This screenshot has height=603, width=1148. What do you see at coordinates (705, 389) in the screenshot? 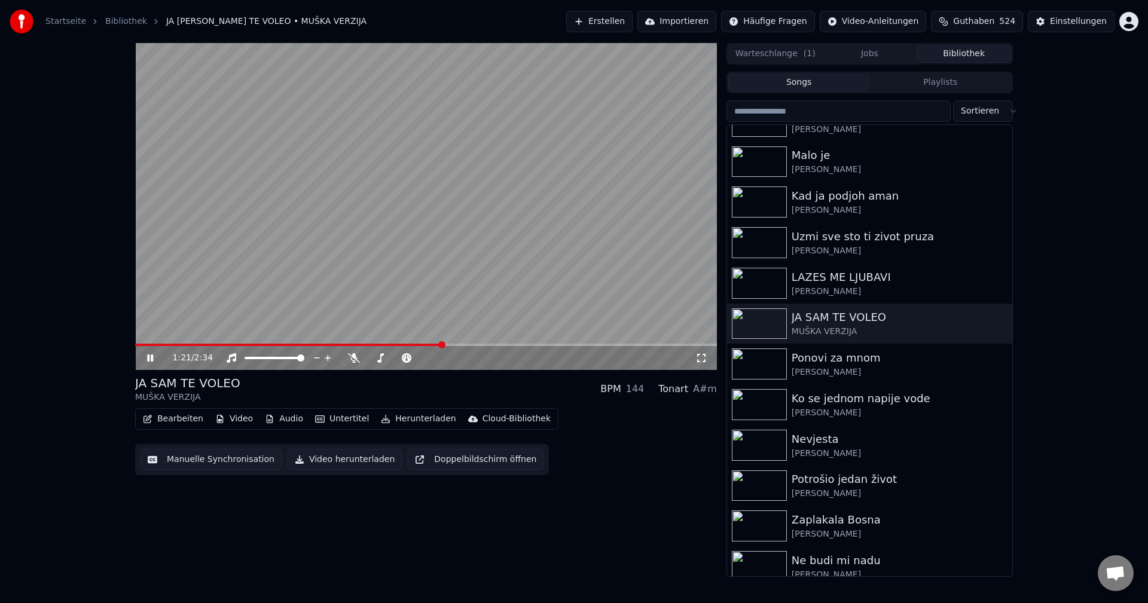
I see `div: A#m` at bounding box center [705, 389].